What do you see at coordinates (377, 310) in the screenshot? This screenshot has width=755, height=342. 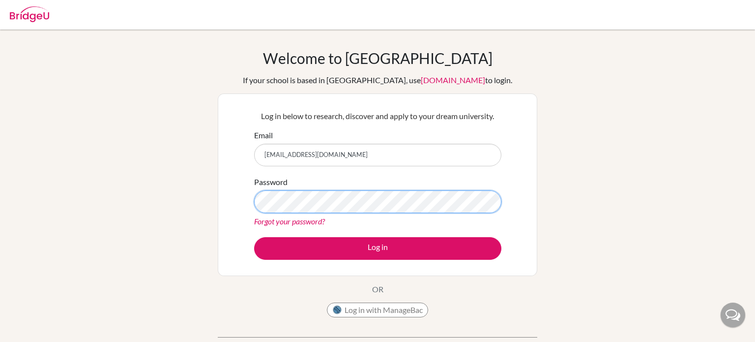 I see `button: Log in with ManageBac` at bounding box center [377, 310].